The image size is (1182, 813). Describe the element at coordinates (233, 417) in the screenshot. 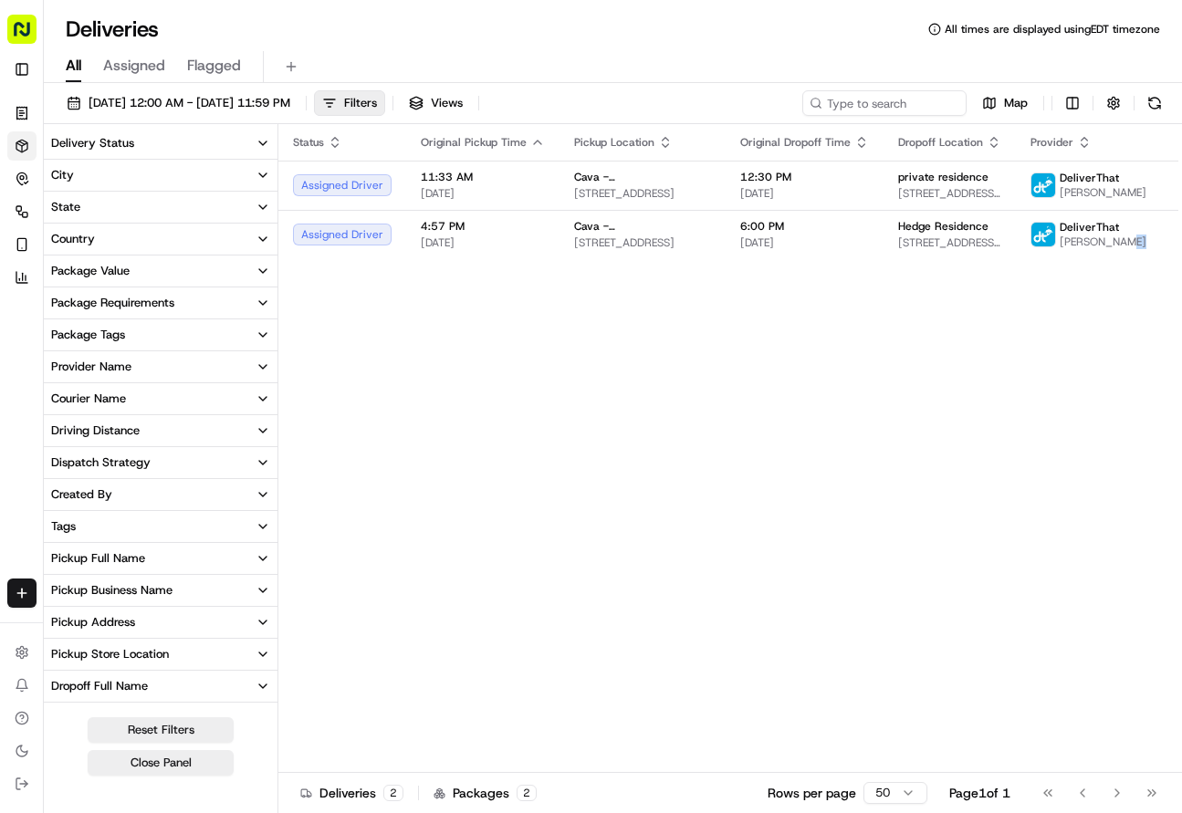

I see `span: API Documentation` at that location.